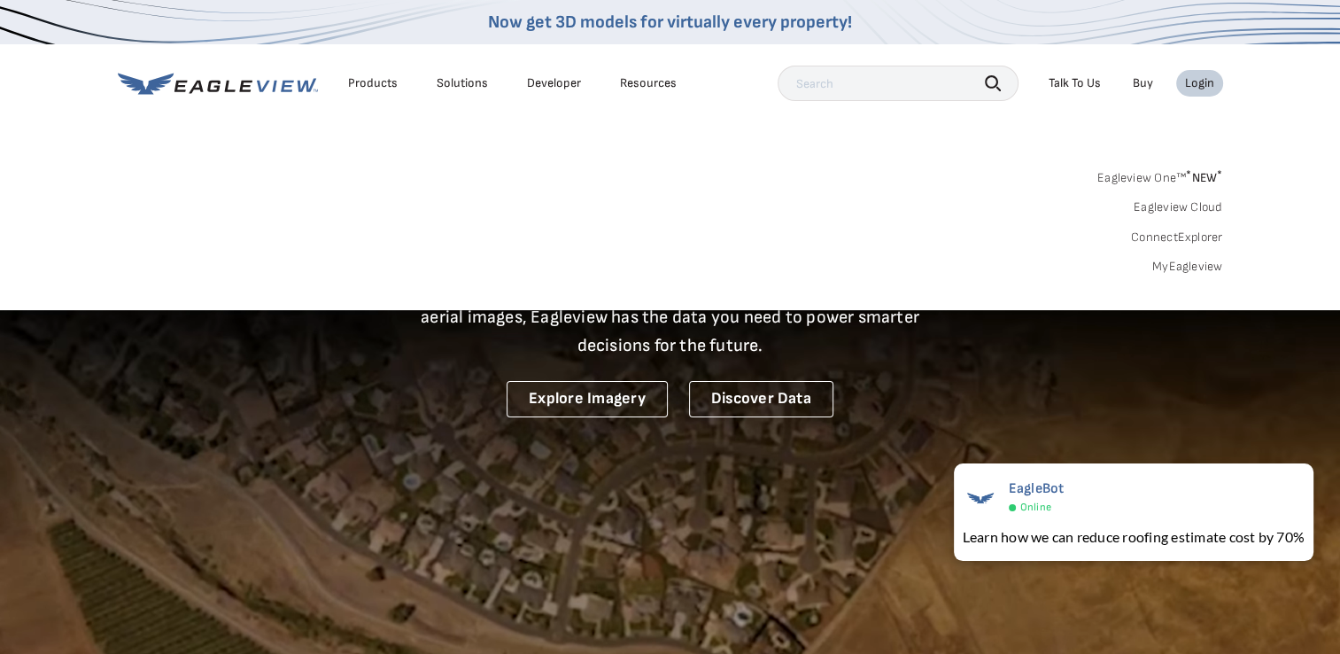  What do you see at coordinates (1199, 83) in the screenshot?
I see `div: Login` at bounding box center [1199, 83].